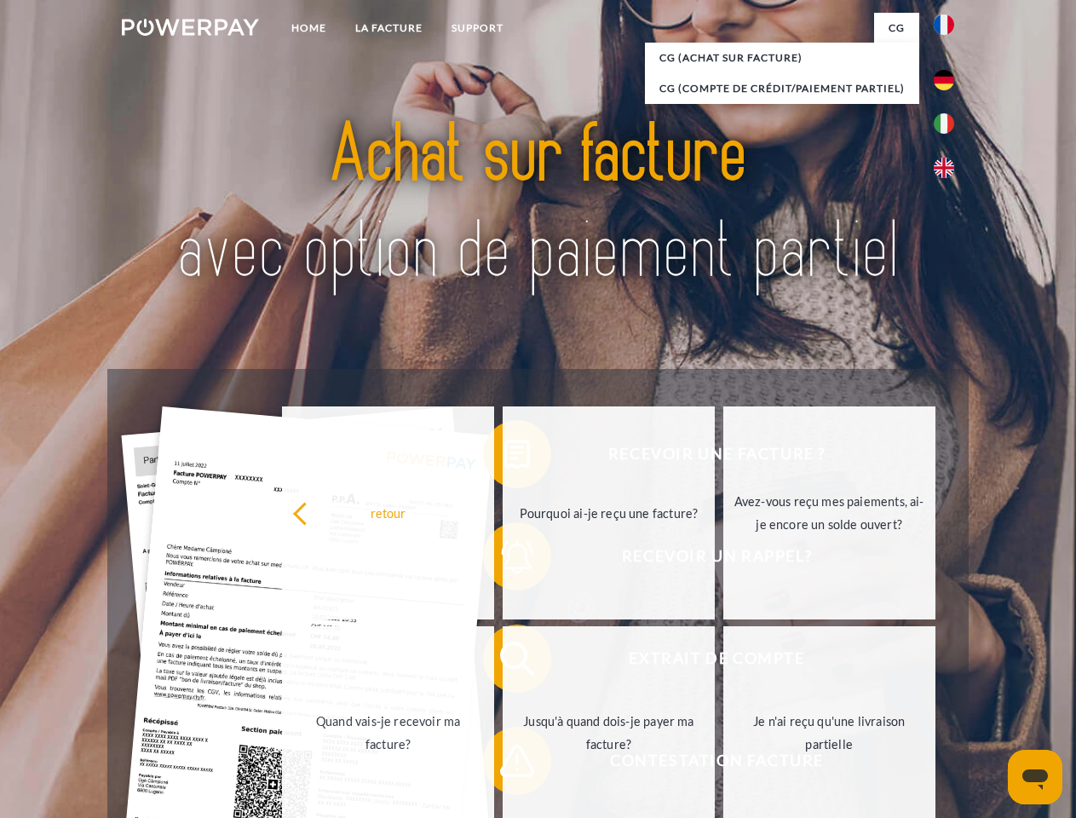  I want to click on div: Quand vais-je recevoir ma facture?, so click(388, 733).